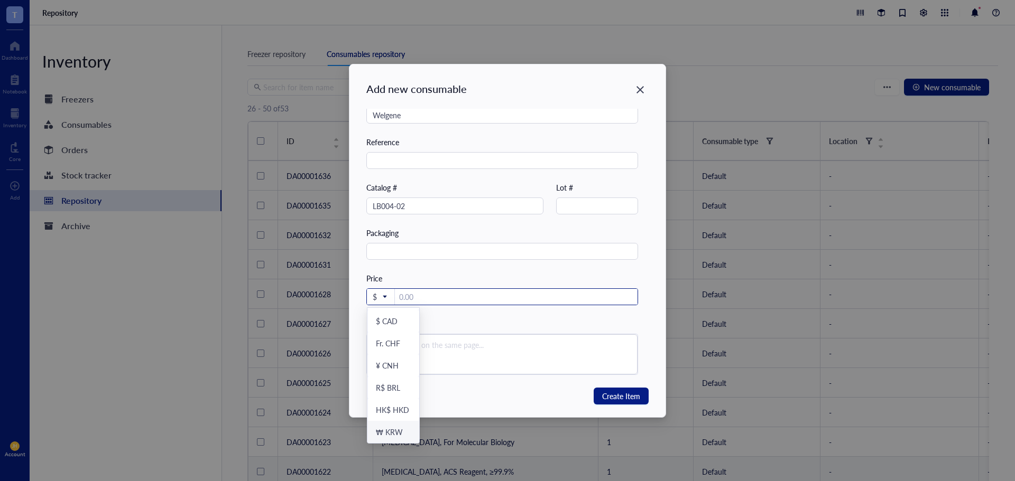 This screenshot has width=1015, height=481. What do you see at coordinates (388, 344) in the screenshot?
I see `div: Fr. CHF` at bounding box center [388, 344].